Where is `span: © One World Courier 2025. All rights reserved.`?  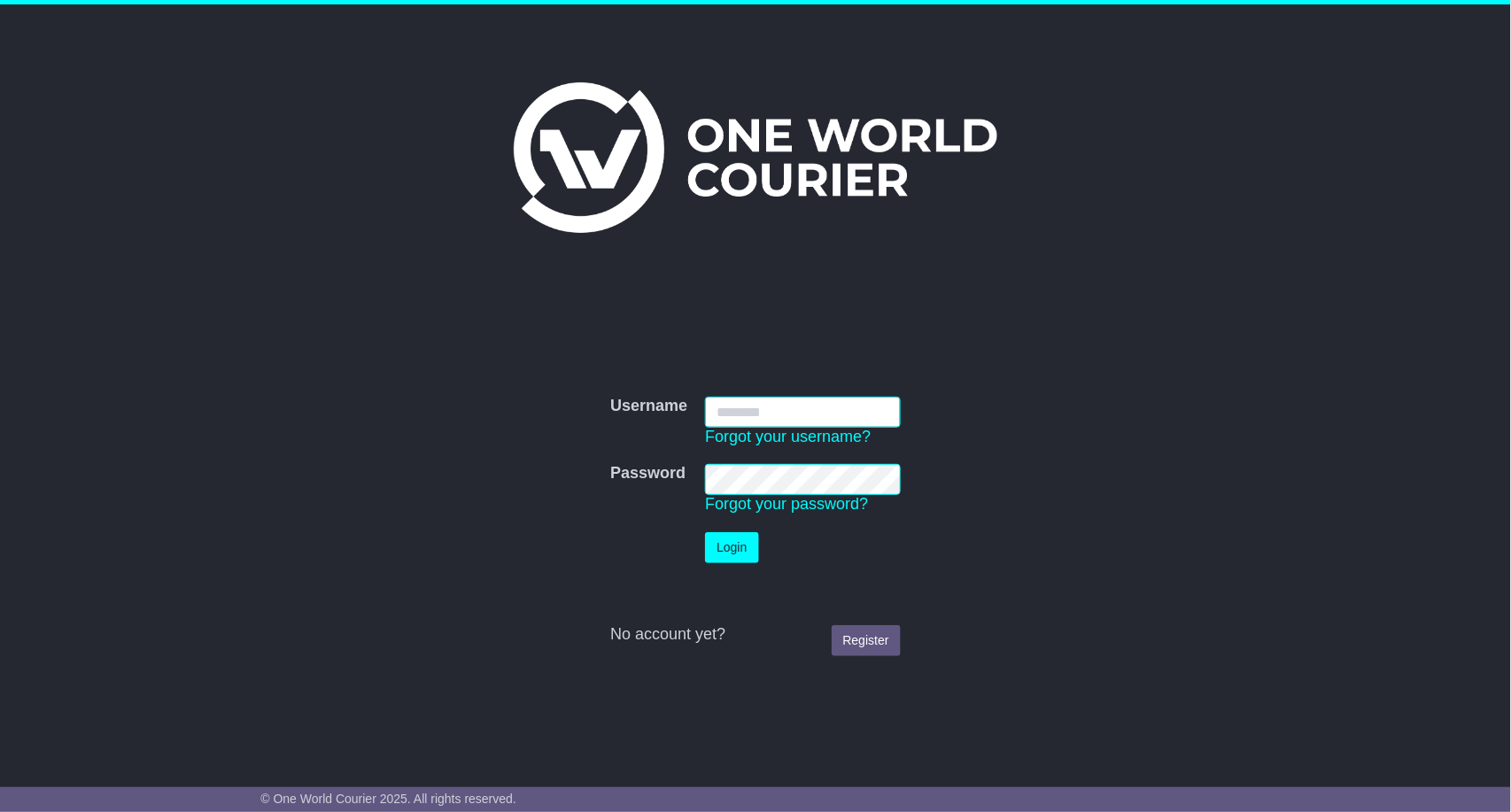
span: © One World Courier 2025. All rights reserved. is located at coordinates (388, 798).